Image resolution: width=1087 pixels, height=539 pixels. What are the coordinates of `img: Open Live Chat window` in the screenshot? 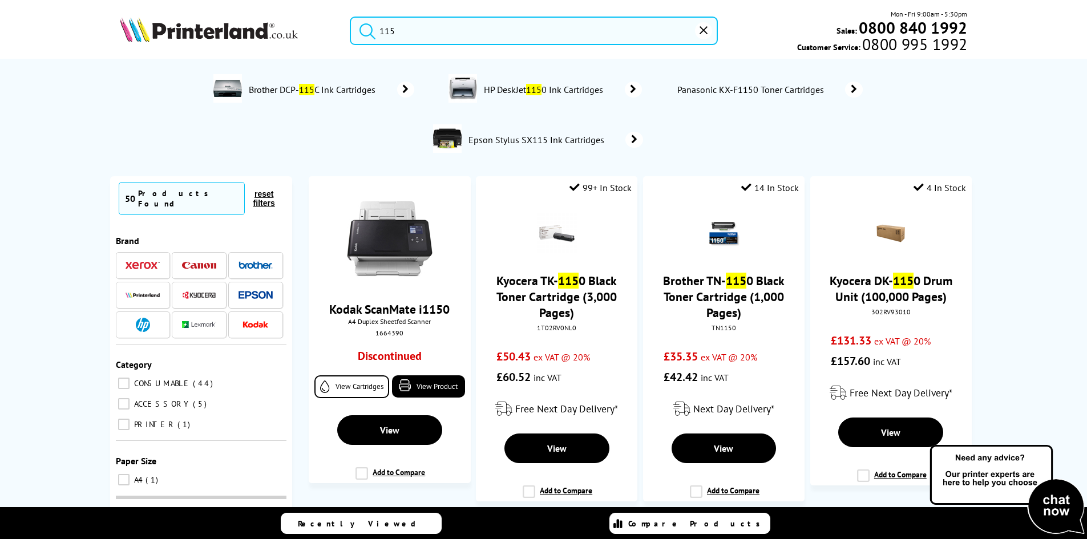 It's located at (1007, 490).